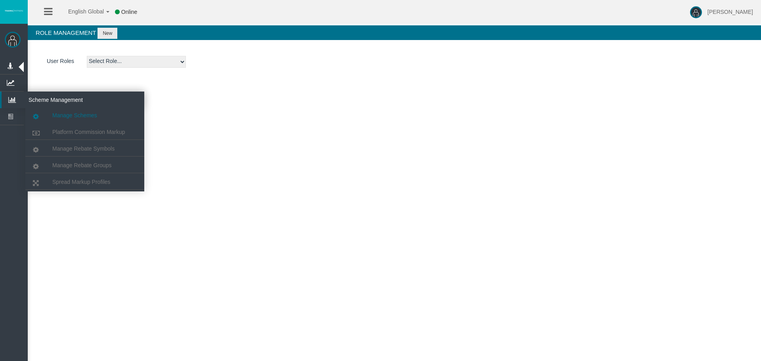 Image resolution: width=761 pixels, height=361 pixels. Describe the element at coordinates (696, 12) in the screenshot. I see `img: user-image` at that location.